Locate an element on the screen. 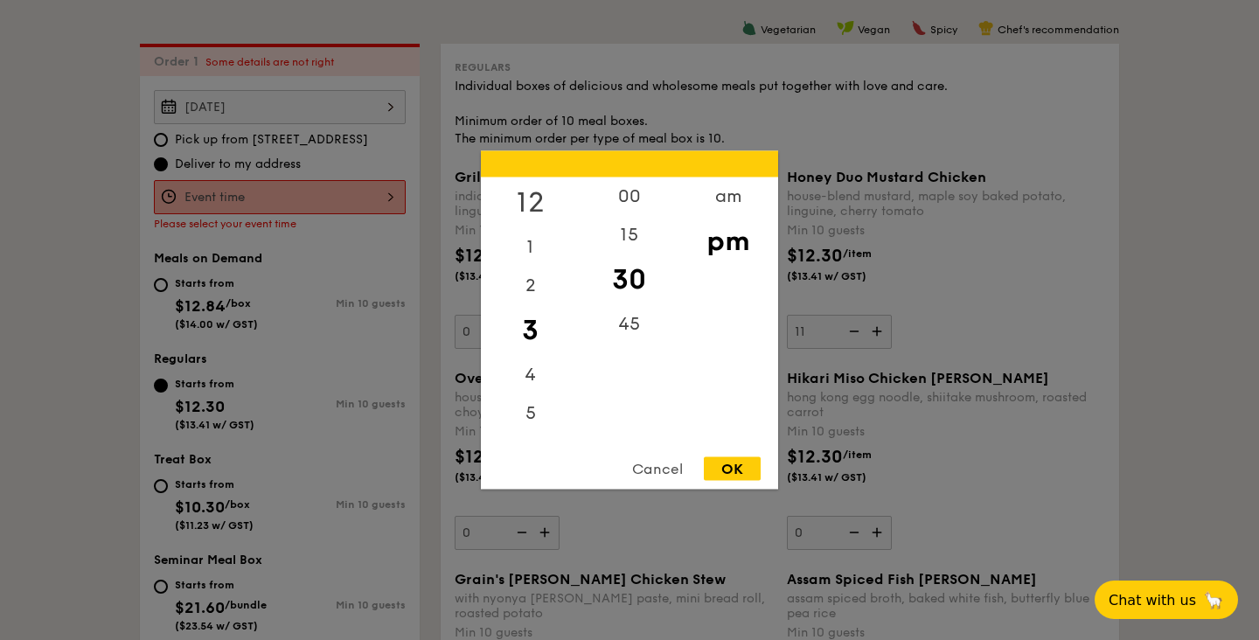 The height and width of the screenshot is (640, 1259). div: OK is located at coordinates (732, 469).